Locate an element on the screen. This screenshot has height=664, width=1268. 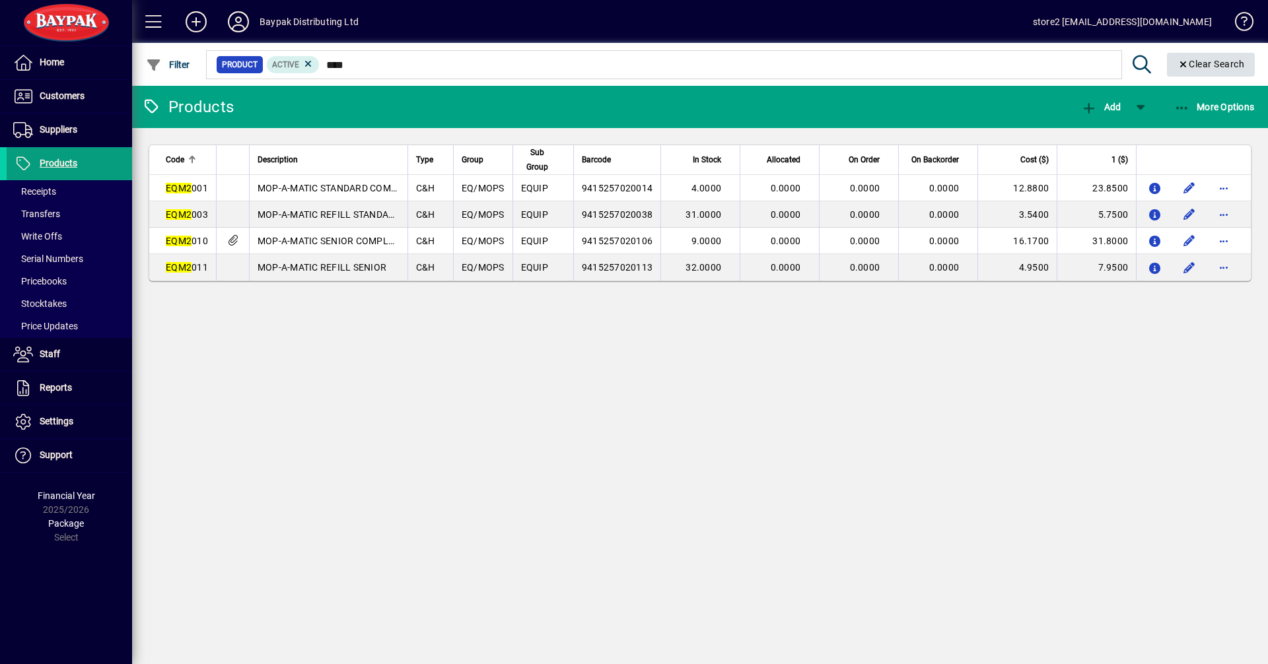
td: 31.8000 is located at coordinates (1096, 241).